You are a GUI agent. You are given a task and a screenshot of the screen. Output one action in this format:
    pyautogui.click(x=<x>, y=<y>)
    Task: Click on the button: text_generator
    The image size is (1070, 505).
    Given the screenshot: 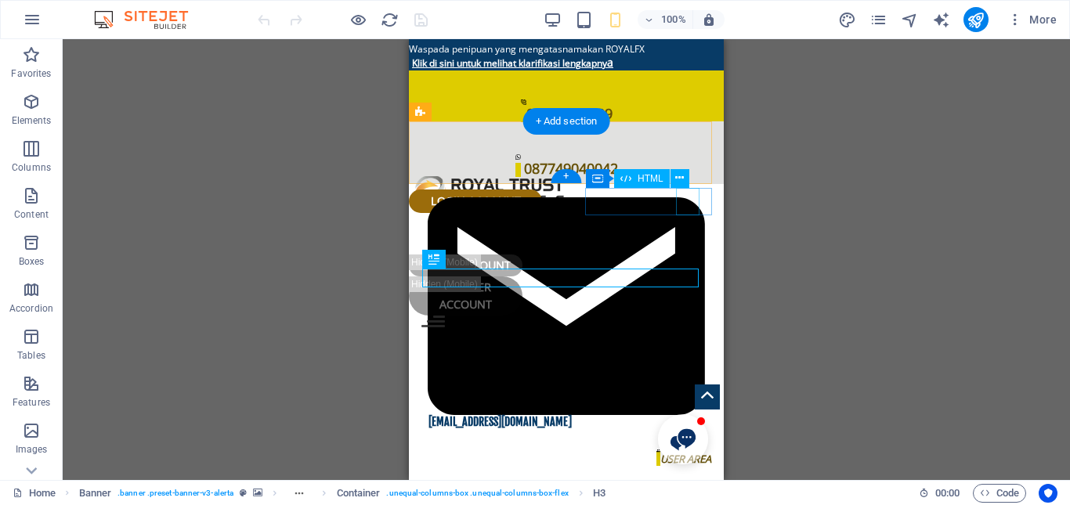 What is the action you would take?
    pyautogui.click(x=941, y=20)
    